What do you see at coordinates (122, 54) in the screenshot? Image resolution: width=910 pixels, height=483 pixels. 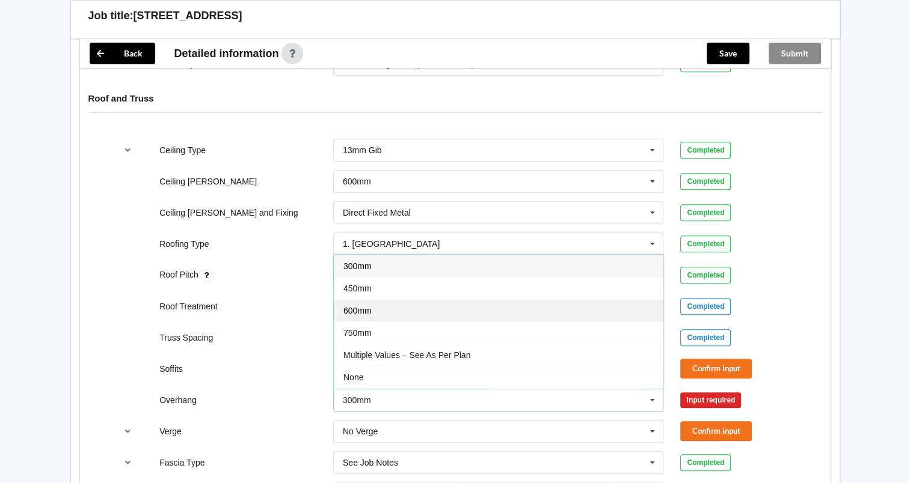 I see `button: Back` at bounding box center [122, 54].